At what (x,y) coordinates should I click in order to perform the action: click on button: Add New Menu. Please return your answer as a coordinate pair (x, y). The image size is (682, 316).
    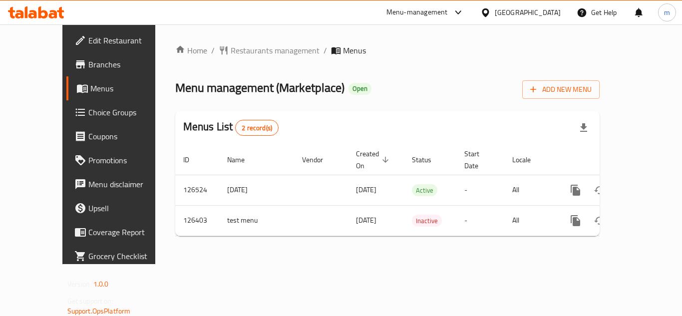
    Looking at the image, I should click on (561, 89).